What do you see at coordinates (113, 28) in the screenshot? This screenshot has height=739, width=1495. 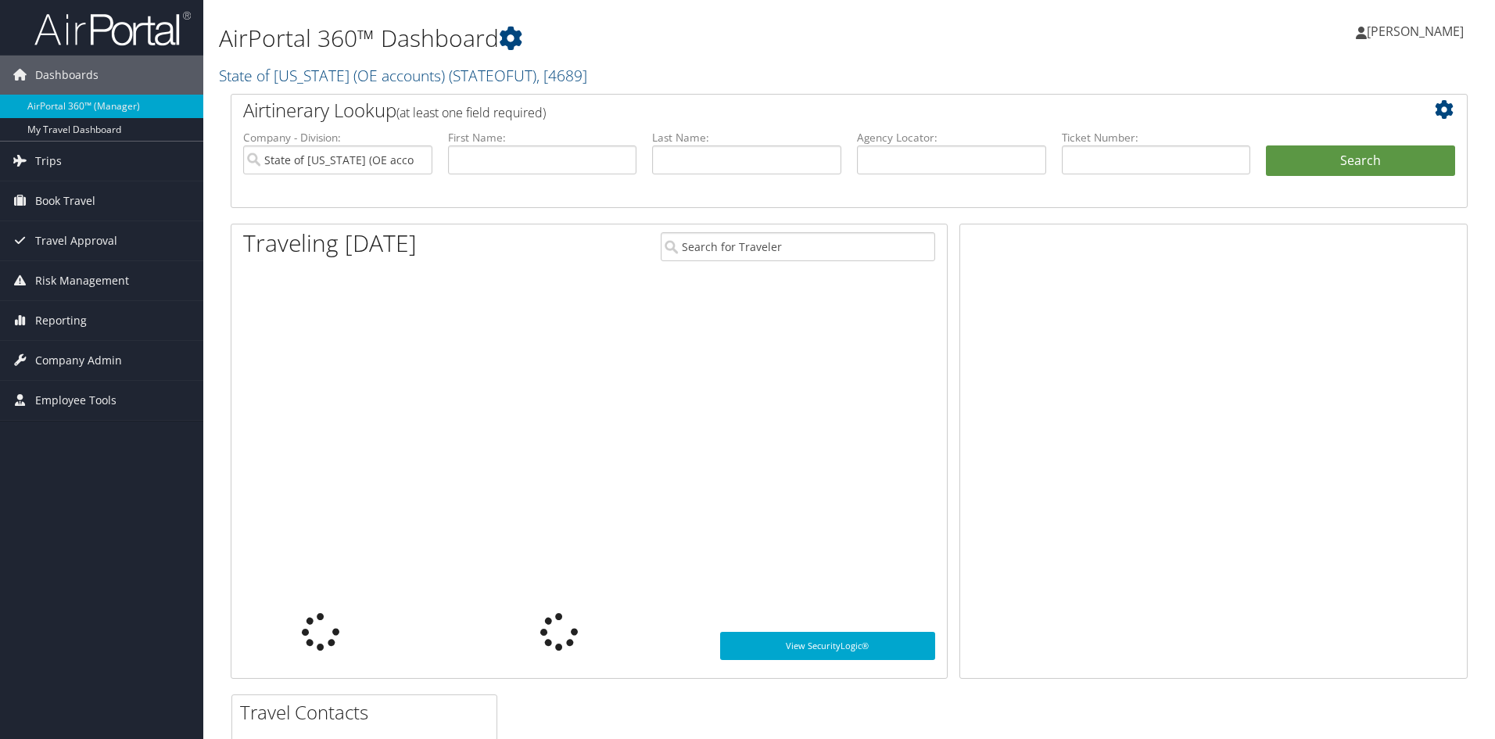 I see `img: airportal-logo.png` at bounding box center [113, 28].